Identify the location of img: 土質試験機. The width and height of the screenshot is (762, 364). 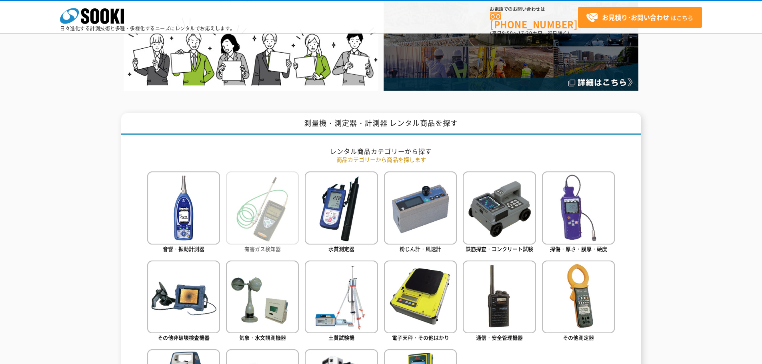
(341, 297).